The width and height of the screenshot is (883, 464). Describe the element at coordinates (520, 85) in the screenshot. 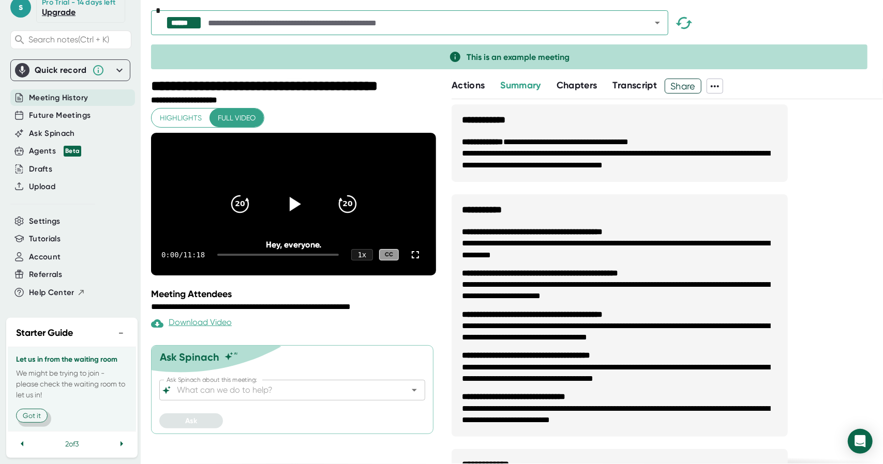

I see `button: Summary` at that location.